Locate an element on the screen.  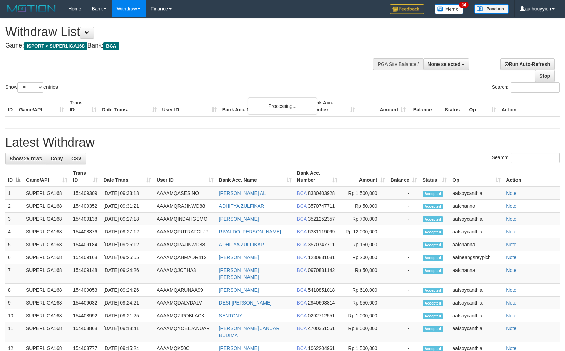
th: Op: activate to sort column ascending is located at coordinates (477, 177).